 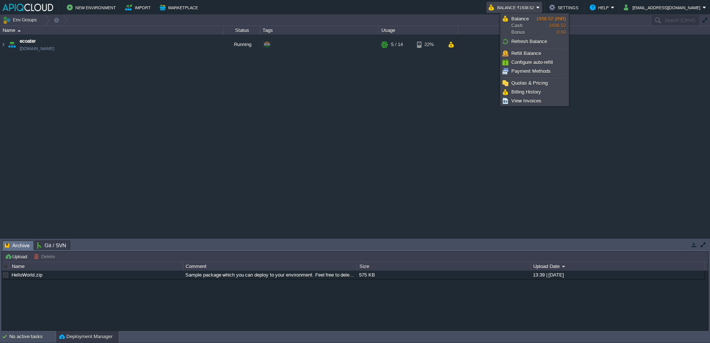 I want to click on div: 575 KB, so click(x=444, y=275).